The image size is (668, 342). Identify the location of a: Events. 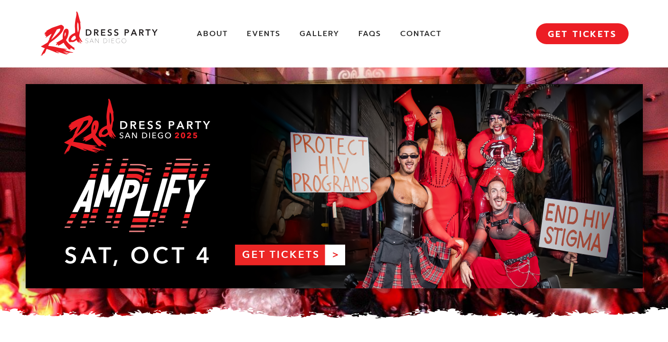
(264, 34).